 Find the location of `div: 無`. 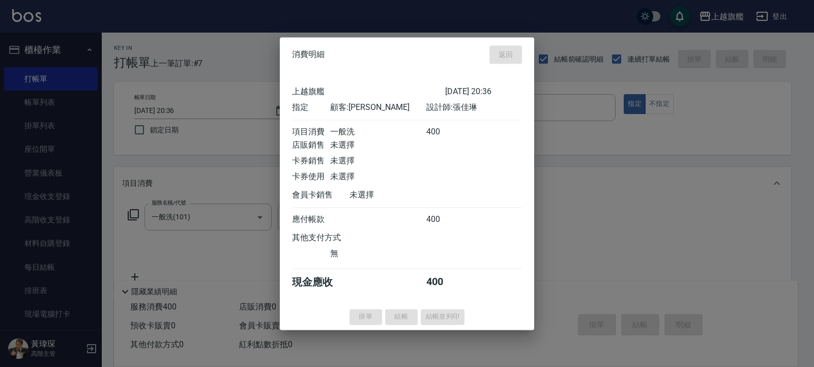

div: 無 is located at coordinates (378, 253).